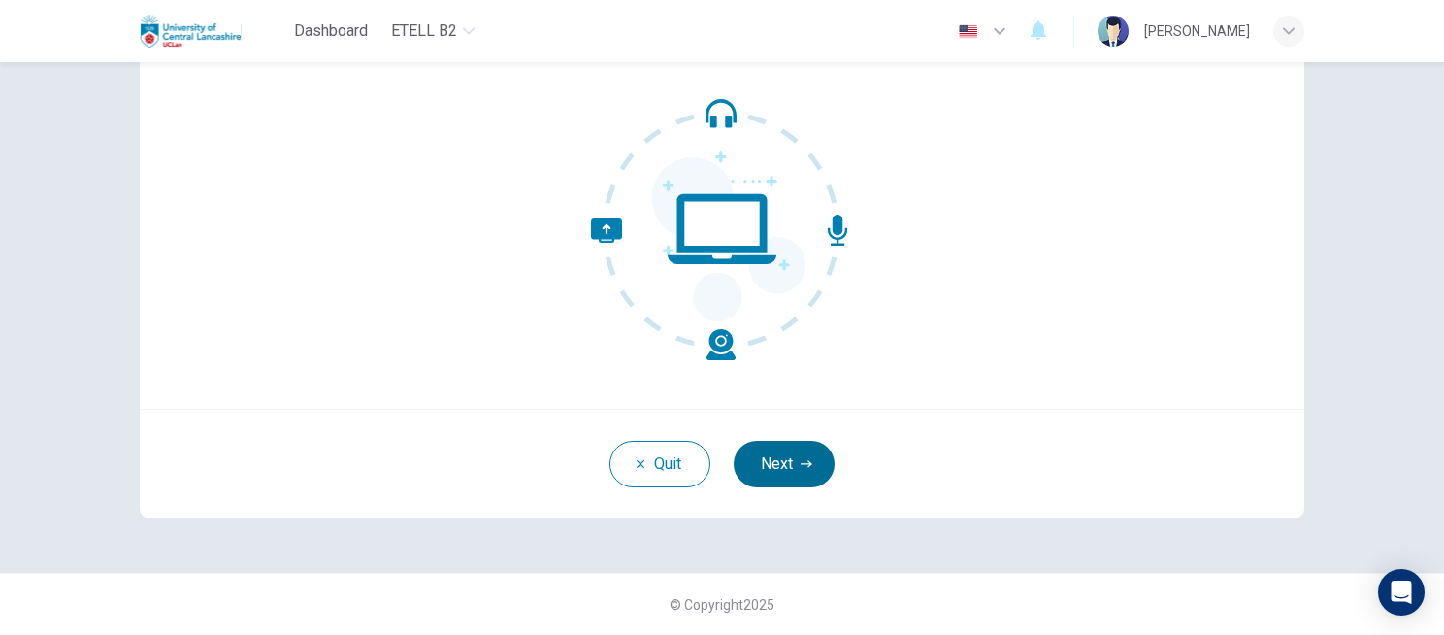 The width and height of the screenshot is (1444, 635). I want to click on button: Quit, so click(660, 464).